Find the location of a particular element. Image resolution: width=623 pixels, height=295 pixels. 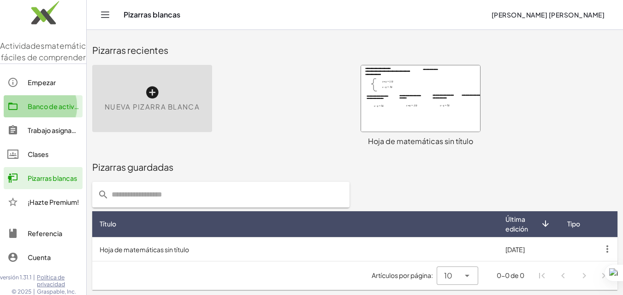

font: Cuenta is located at coordinates (39, 258).